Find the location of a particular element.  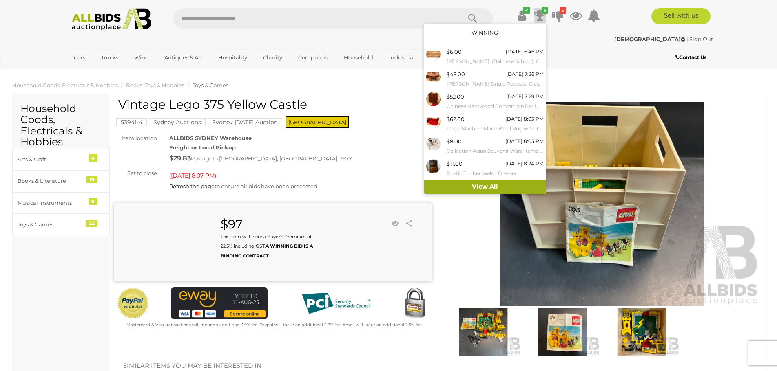

a: Industrial is located at coordinates (402, 57).